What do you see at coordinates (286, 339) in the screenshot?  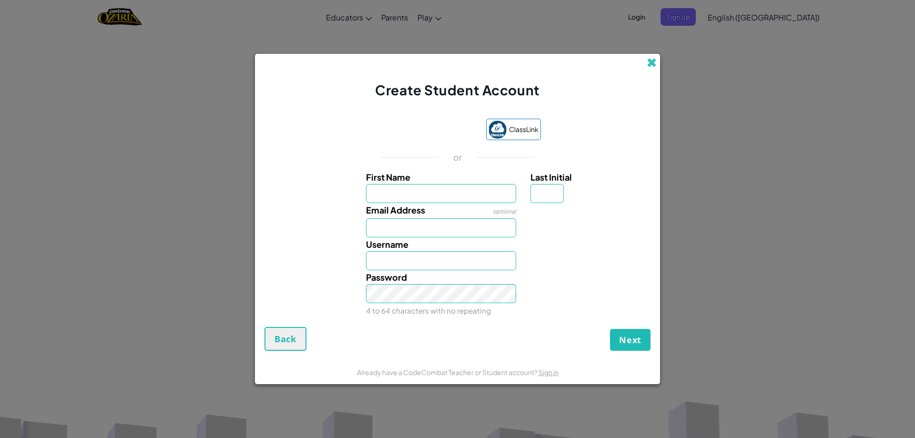 I see `button: Back` at bounding box center [286, 339].